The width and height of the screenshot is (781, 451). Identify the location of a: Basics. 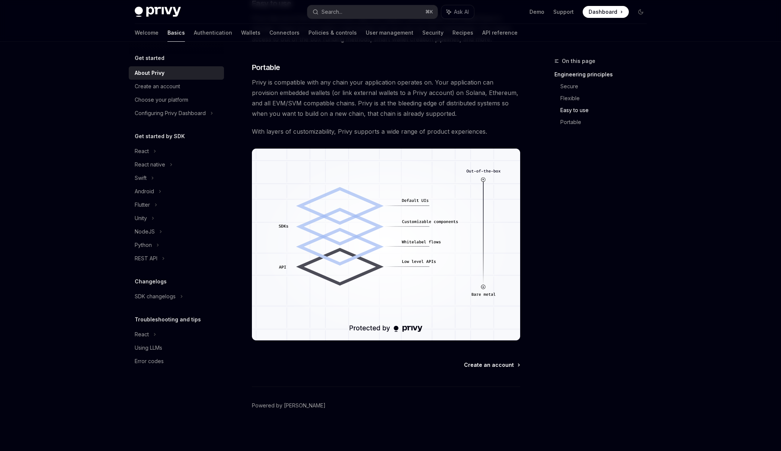
(176, 33).